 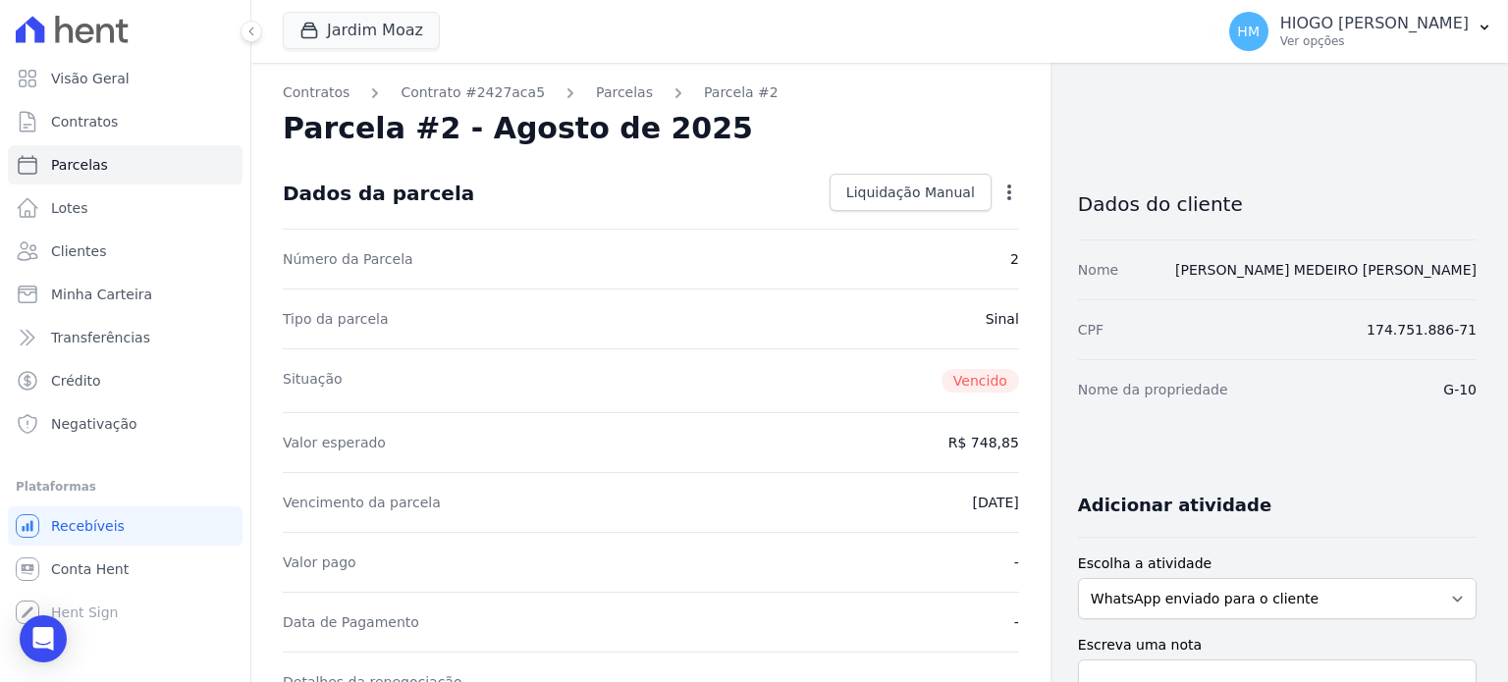 What do you see at coordinates (1277, 204) in the screenshot?
I see `h3: Dados do cliente` at bounding box center [1277, 204].